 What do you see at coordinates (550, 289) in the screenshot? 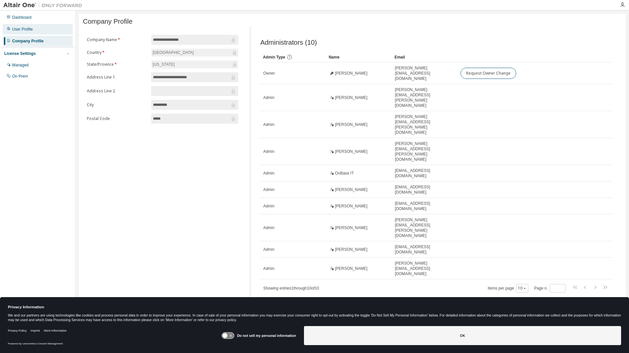
I see `span: Page n.` at bounding box center [550, 289].